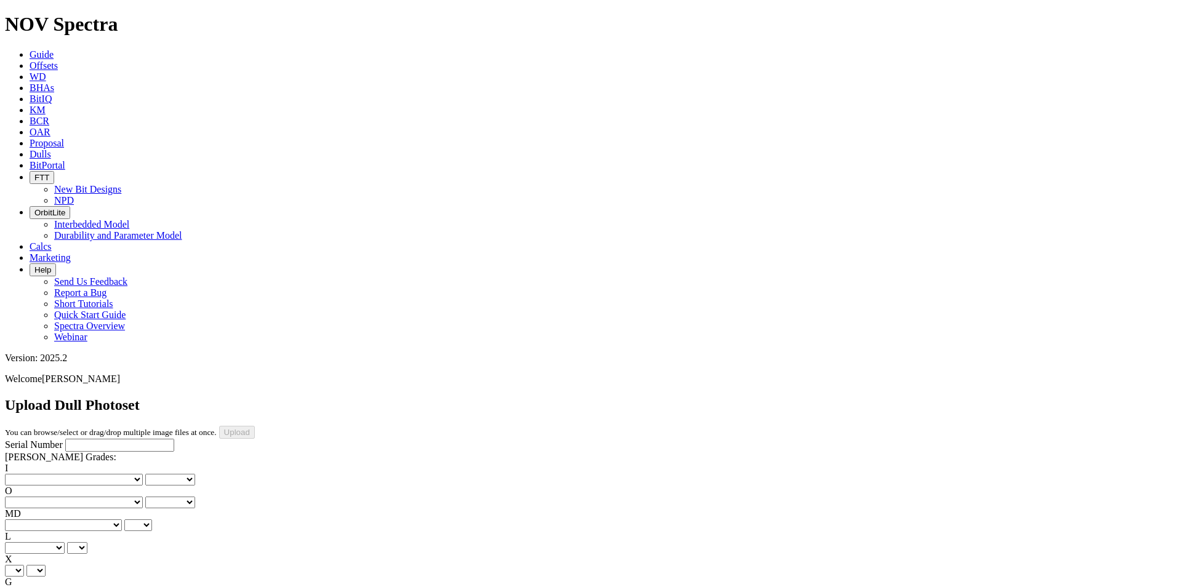 The width and height of the screenshot is (1177, 587). Describe the element at coordinates (9, 491) in the screenshot. I see `label: O` at that location.